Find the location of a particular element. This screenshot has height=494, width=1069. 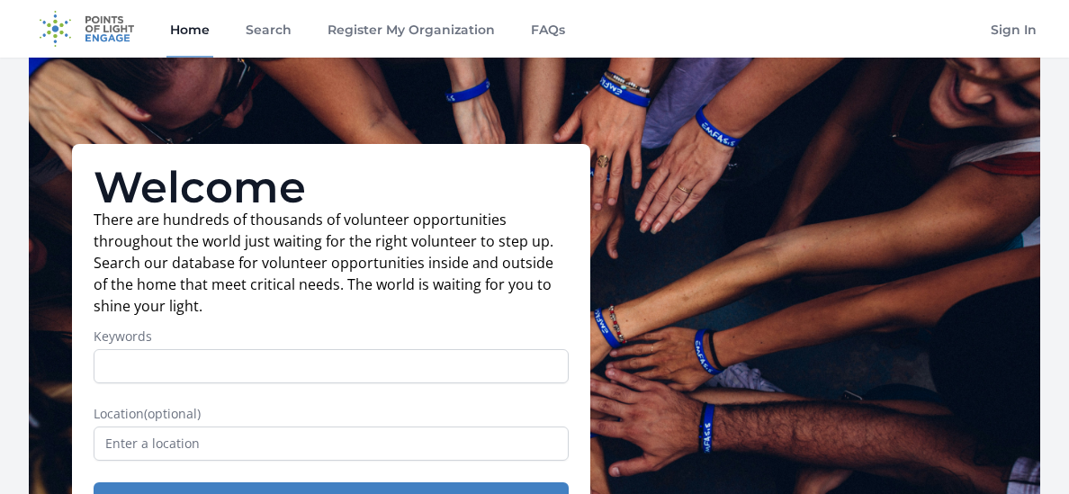

input: Enter a location is located at coordinates (331, 444).